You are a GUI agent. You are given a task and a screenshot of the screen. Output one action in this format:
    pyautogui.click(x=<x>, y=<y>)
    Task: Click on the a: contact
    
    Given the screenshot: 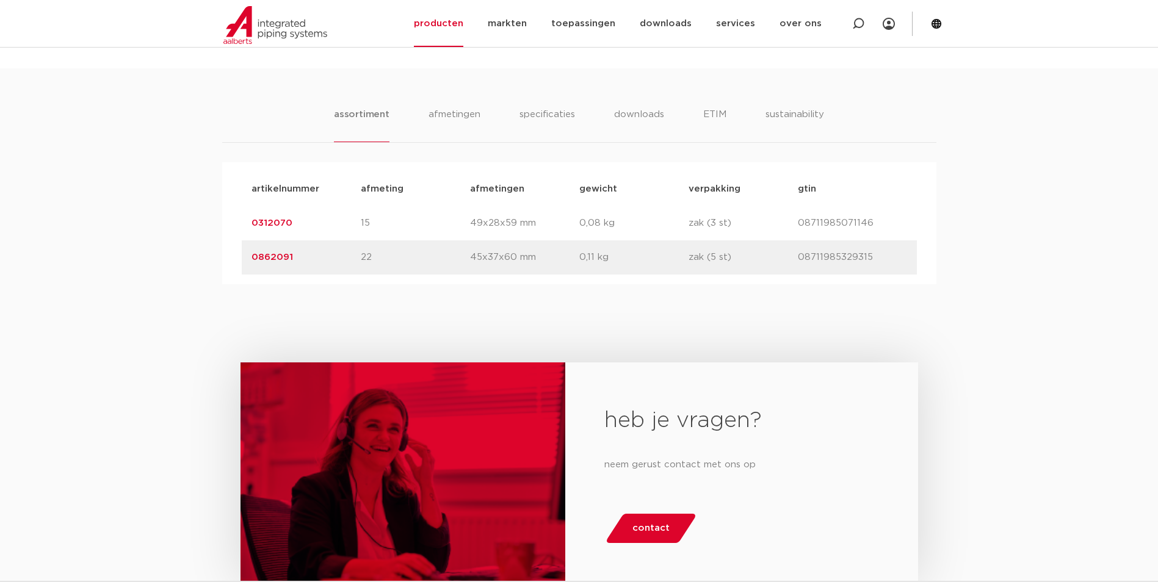 What is the action you would take?
    pyautogui.click(x=651, y=529)
    